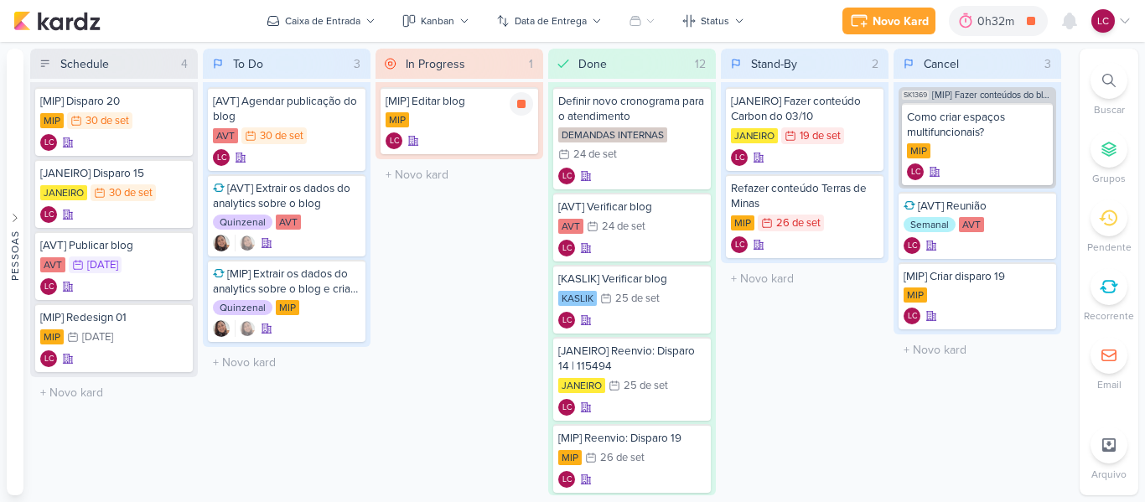  I want to click on div: DEMANDAS INTERNAS, so click(613, 135).